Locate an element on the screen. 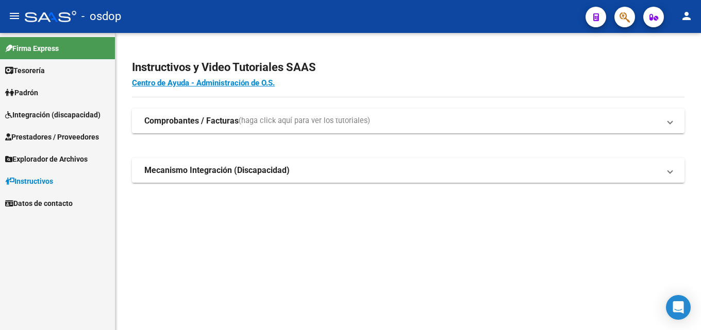  span: Instructivos is located at coordinates (29, 181).